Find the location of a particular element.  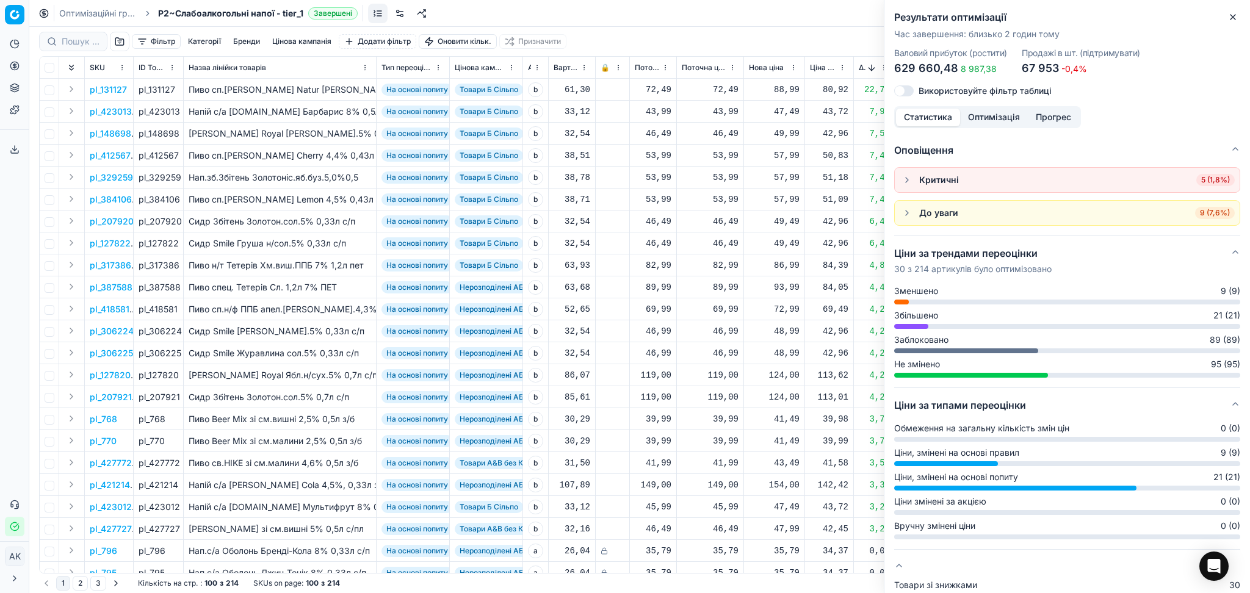

div: 88,99 is located at coordinates (774, 90).